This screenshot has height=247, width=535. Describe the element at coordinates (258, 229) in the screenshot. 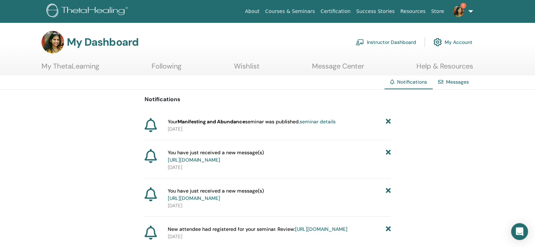

I see `span: New attendee had registered for your seminar. Review:` at that location.